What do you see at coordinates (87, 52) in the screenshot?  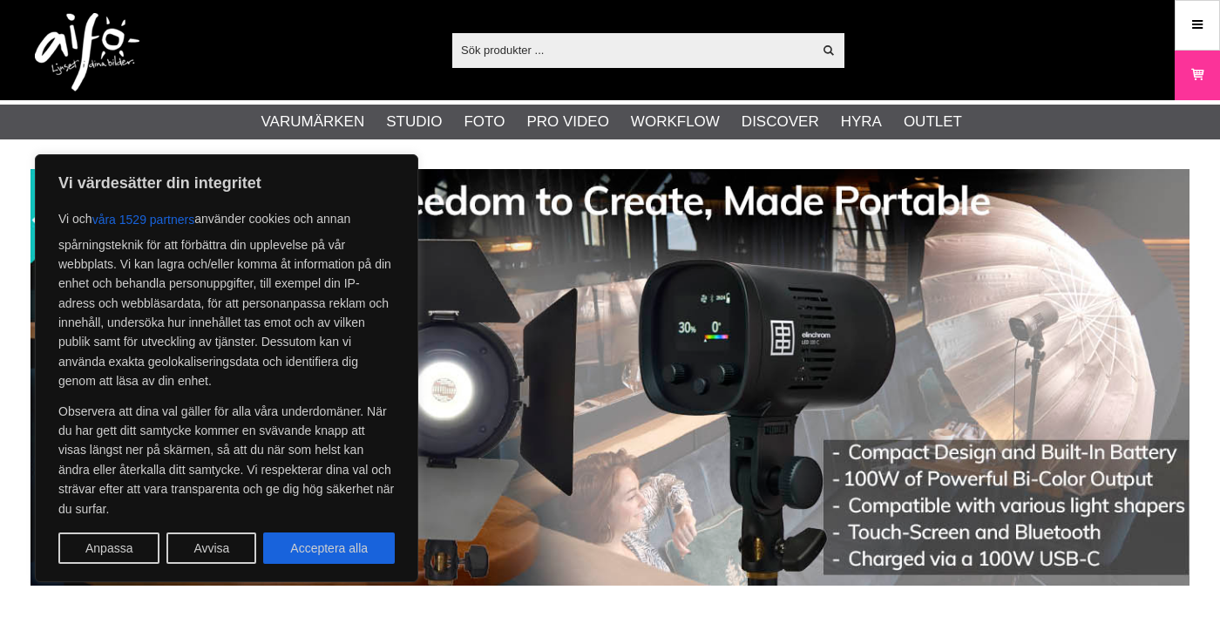 I see `img: logo.png` at bounding box center [87, 52].